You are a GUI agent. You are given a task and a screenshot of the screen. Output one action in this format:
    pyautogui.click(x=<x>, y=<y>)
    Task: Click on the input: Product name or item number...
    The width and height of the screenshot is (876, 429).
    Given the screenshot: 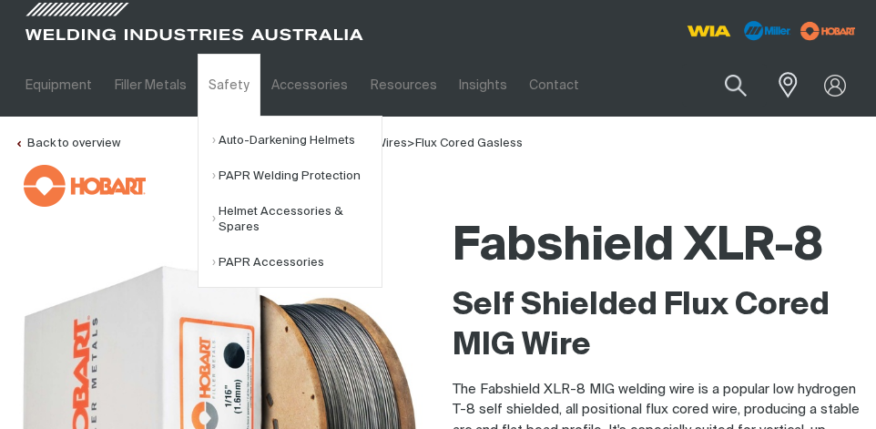 What is the action you would take?
    pyautogui.click(x=724, y=85)
    